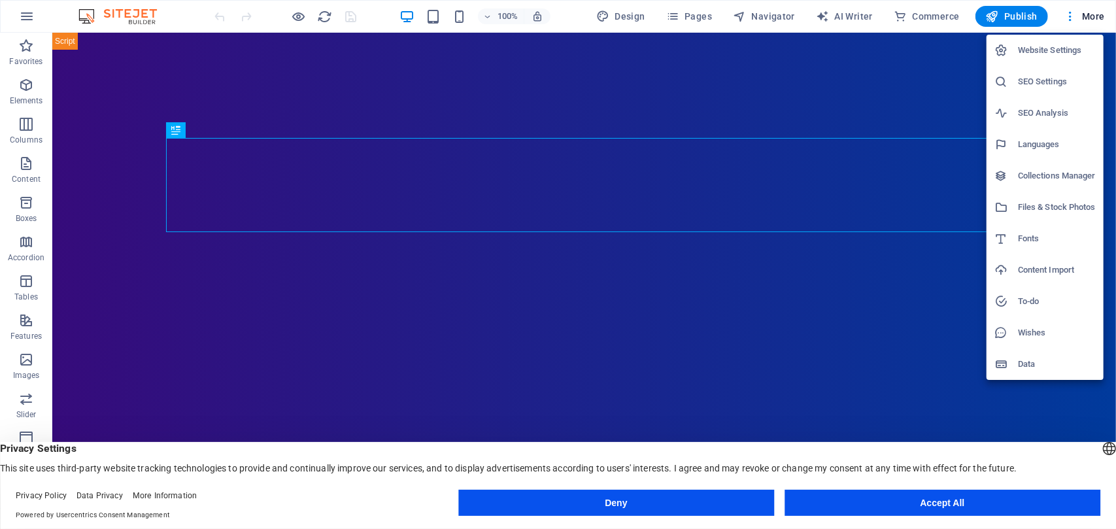  Describe the element at coordinates (1056, 113) in the screenshot. I see `h6: SEO Analysis` at that location.